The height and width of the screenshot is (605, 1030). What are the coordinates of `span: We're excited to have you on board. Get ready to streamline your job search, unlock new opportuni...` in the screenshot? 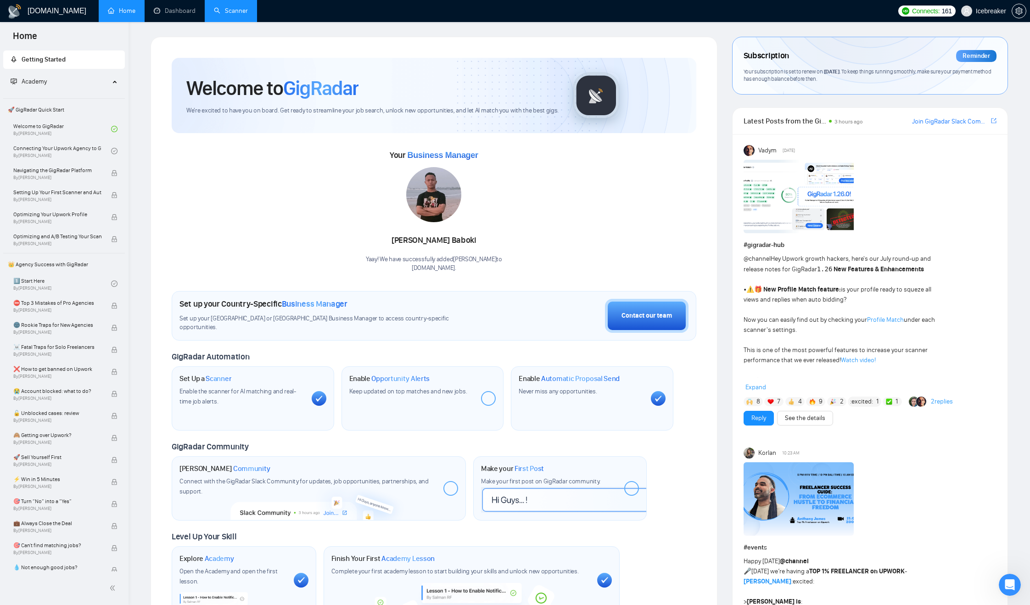 It's located at (372, 111).